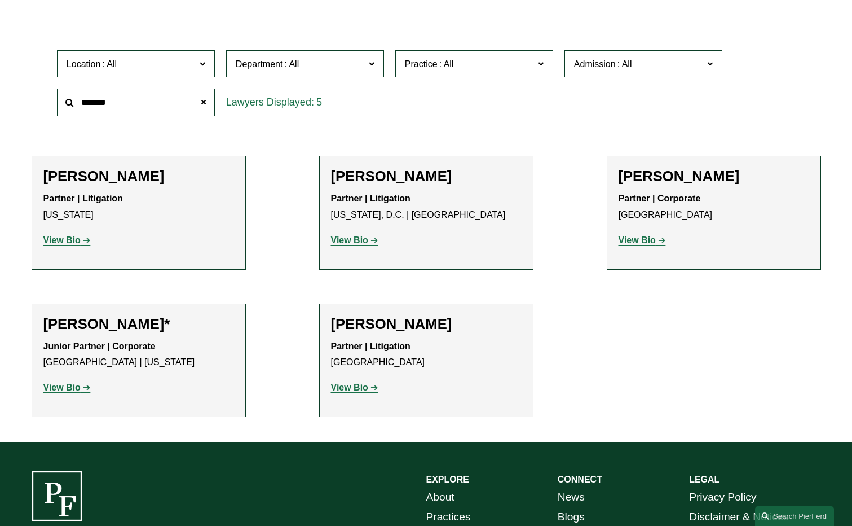 Image resolution: width=852 pixels, height=526 pixels. What do you see at coordinates (660, 198) in the screenshot?
I see `strong: Partner | Corporate` at bounding box center [660, 198].